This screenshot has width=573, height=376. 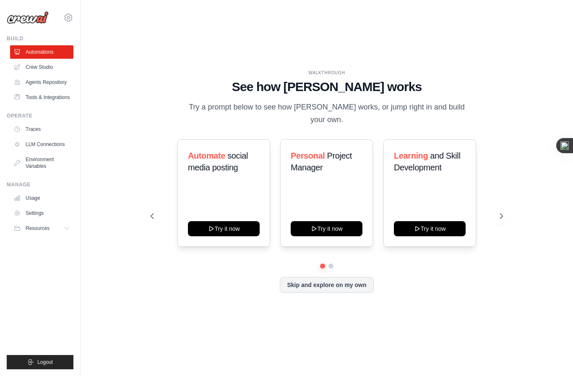 I want to click on div: WALKTHROUGH, so click(x=327, y=73).